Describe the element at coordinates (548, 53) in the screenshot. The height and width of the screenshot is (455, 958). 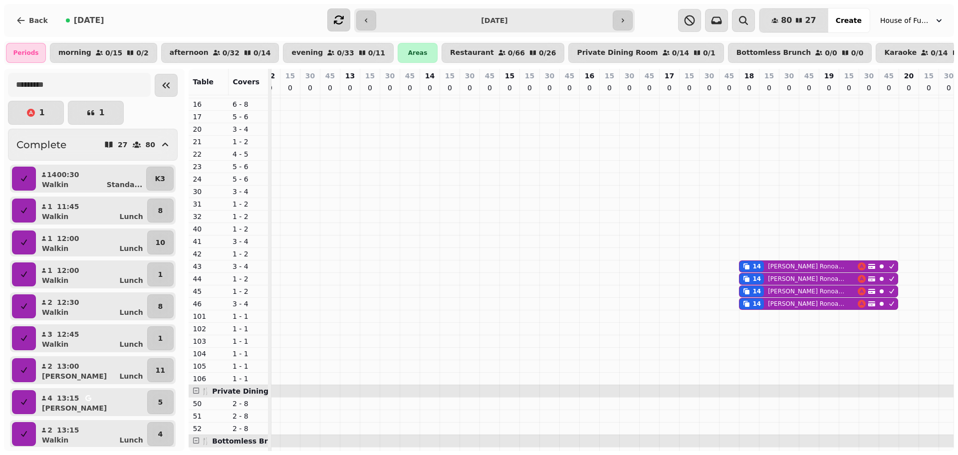
I see `p: 0 / 26` at that location.